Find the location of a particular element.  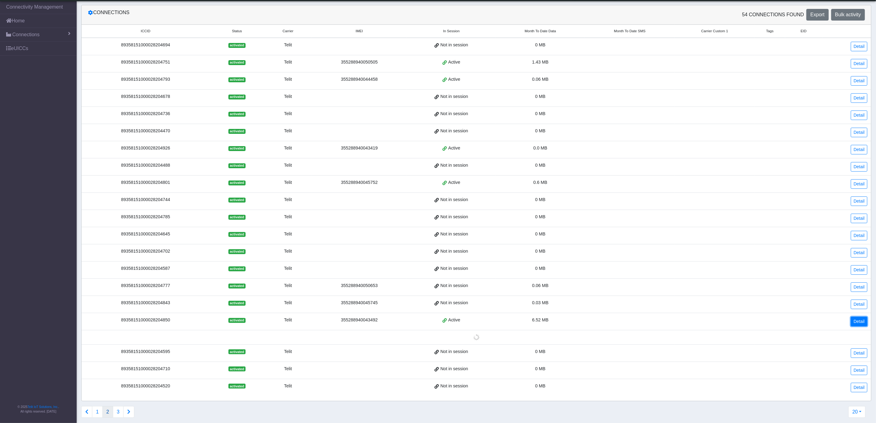

span: Carrier is located at coordinates (288, 31).